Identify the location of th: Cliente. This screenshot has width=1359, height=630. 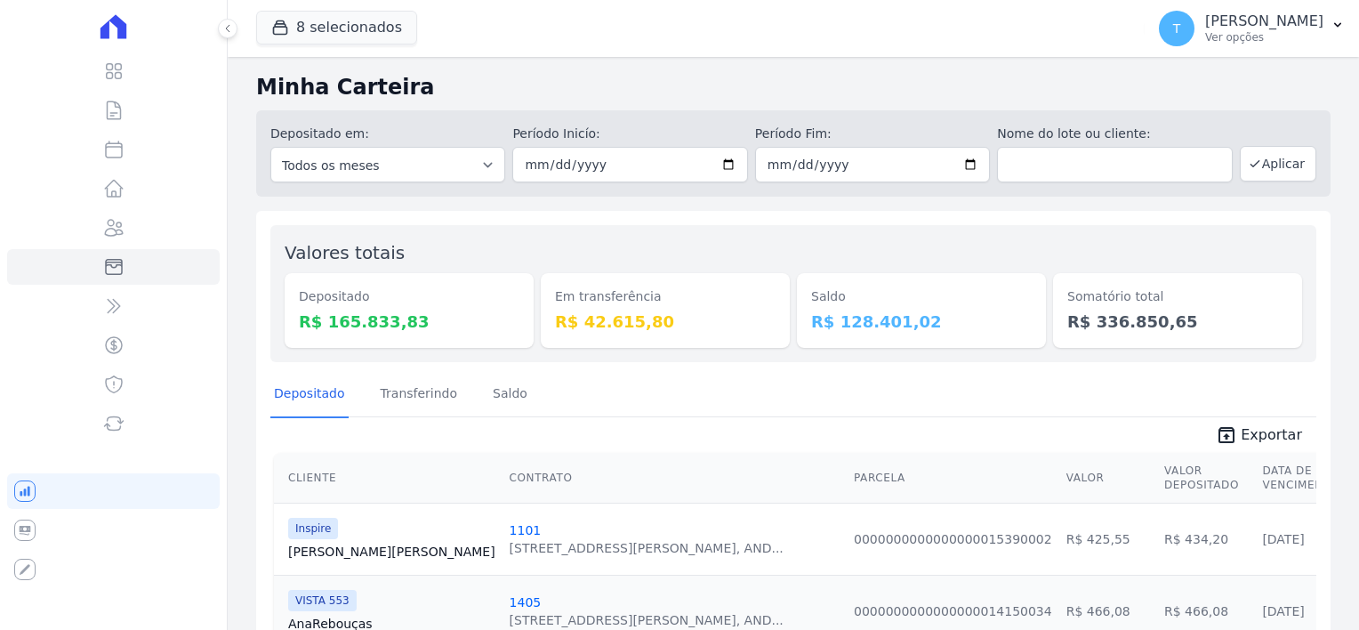
(388, 478).